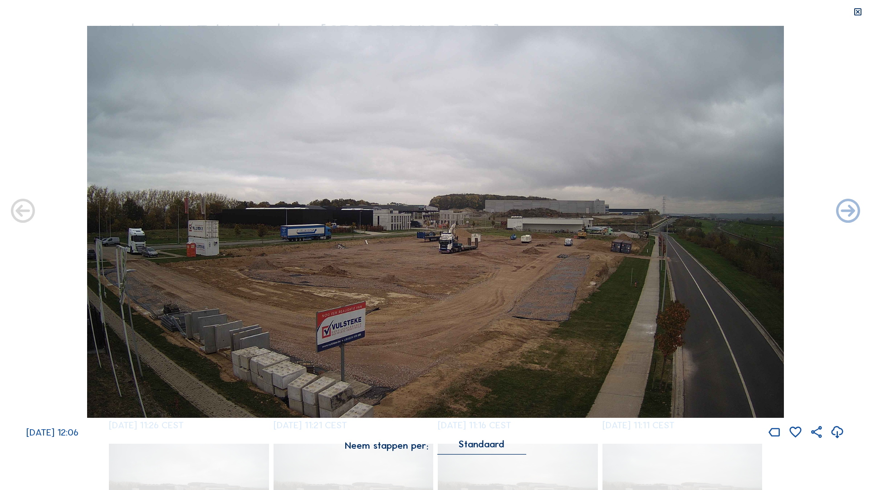  Describe the element at coordinates (387, 445) in the screenshot. I see `div: Neem stappen per:` at that location.